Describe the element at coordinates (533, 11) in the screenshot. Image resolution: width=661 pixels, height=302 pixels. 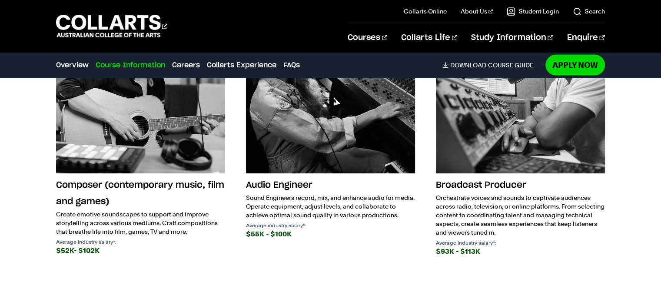
I see `a: Student Login` at that location.